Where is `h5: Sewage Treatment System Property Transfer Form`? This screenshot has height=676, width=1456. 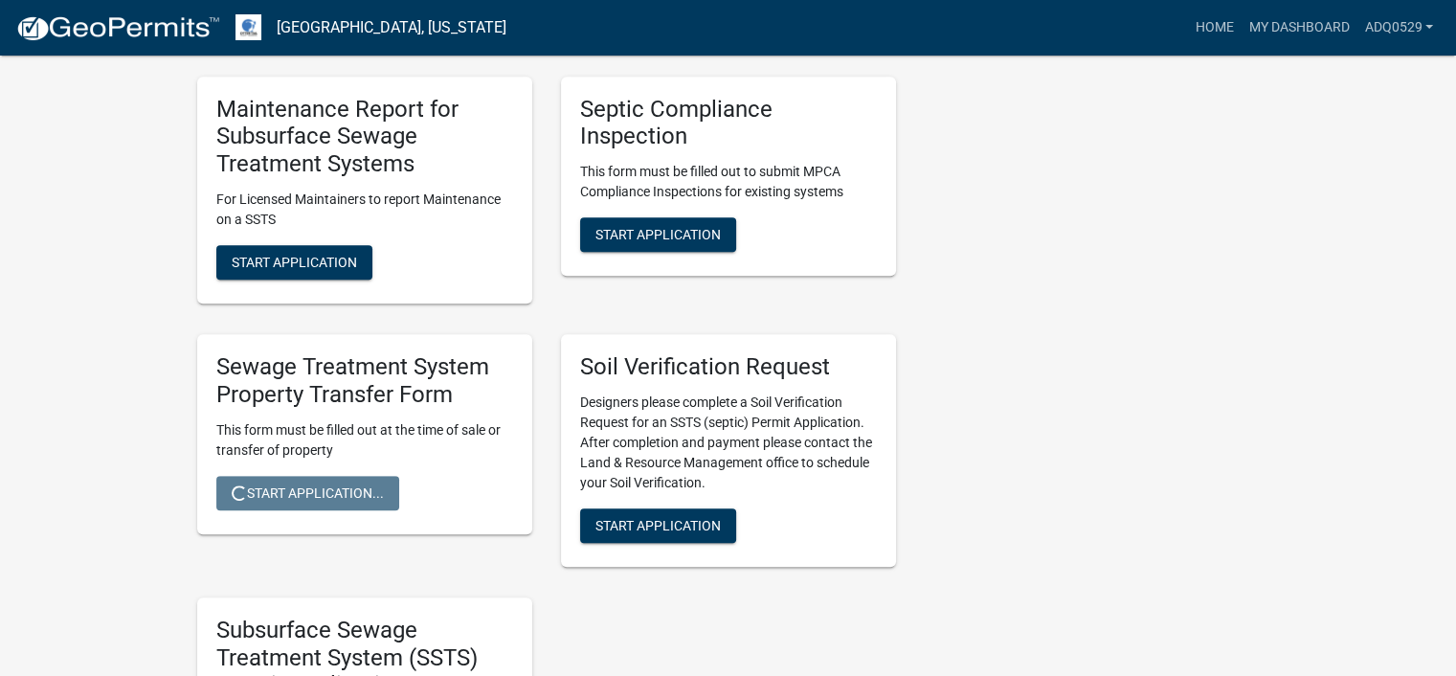 h5: Sewage Treatment System Property Transfer Form is located at coordinates (365, 381).